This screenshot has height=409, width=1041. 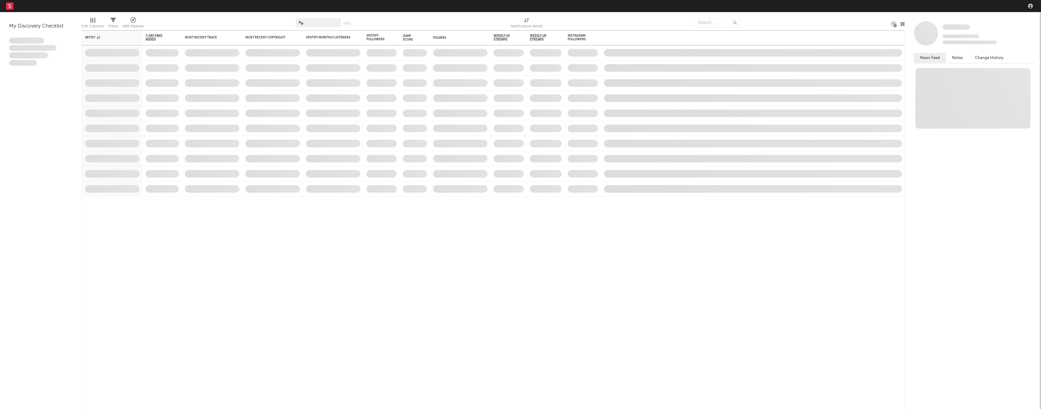 I want to click on button: Save, so click(x=347, y=23).